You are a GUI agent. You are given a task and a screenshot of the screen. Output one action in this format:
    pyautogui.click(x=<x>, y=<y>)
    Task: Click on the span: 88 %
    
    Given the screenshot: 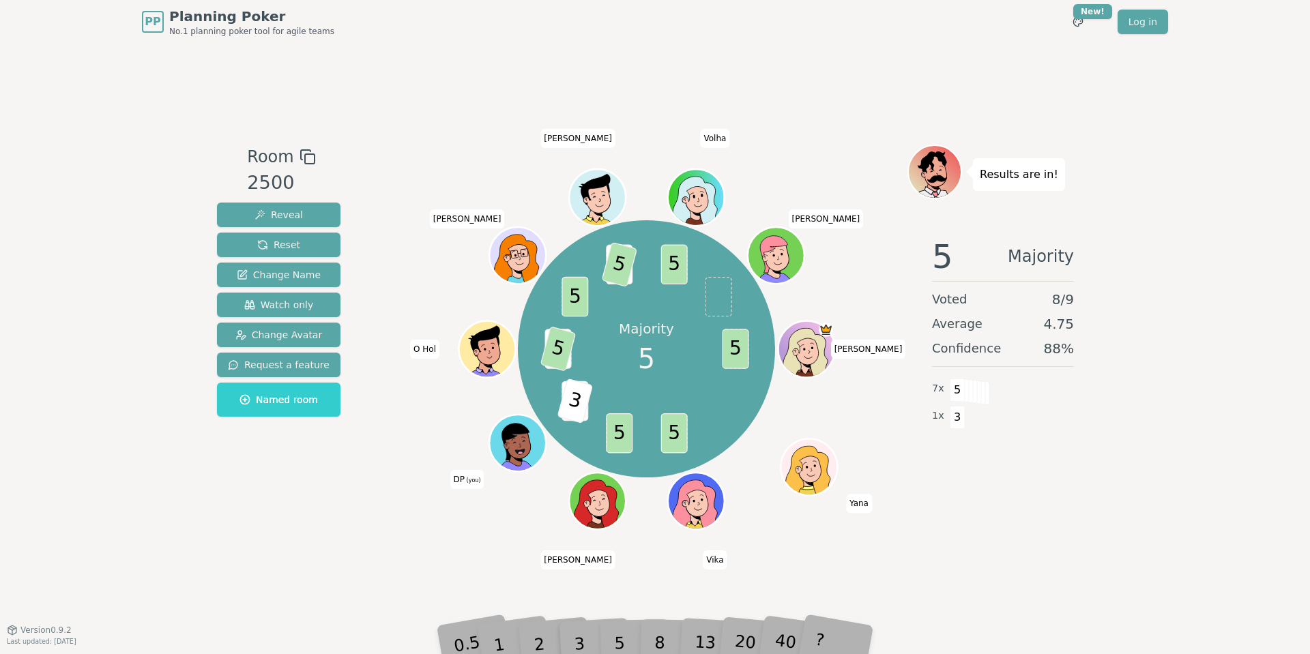 What is the action you would take?
    pyautogui.click(x=1059, y=349)
    